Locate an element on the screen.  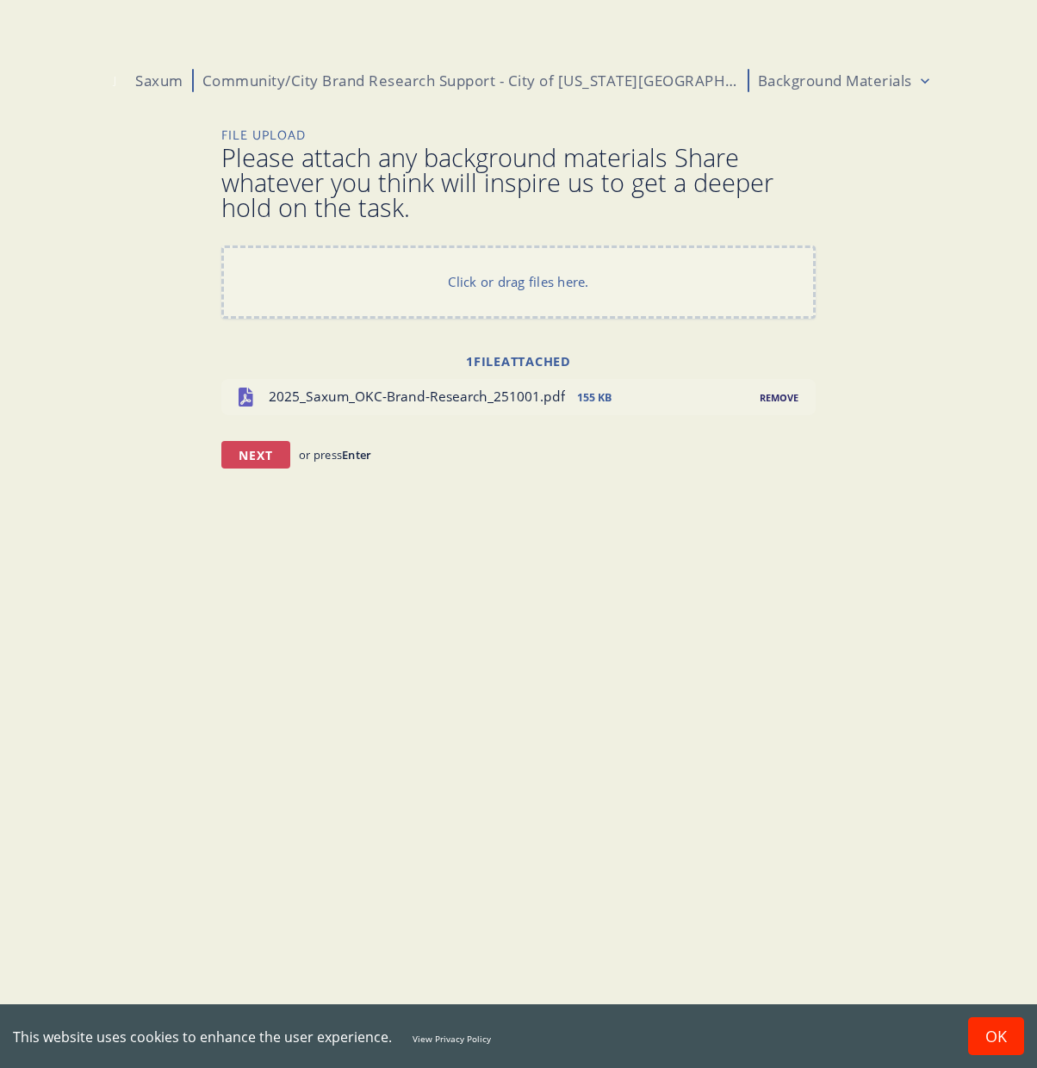
p: Click or drag files here. is located at coordinates (518, 282).